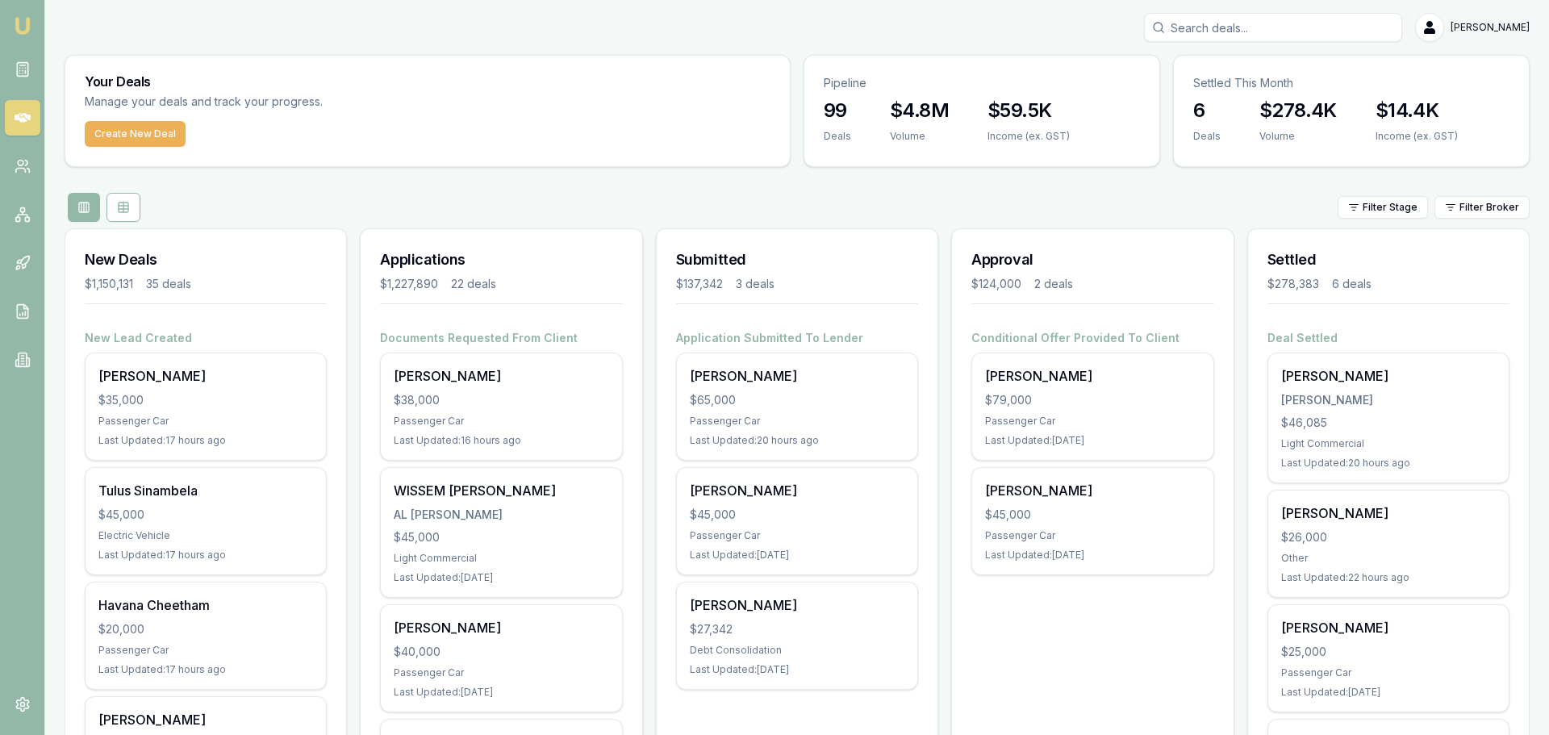 Image resolution: width=1549 pixels, height=735 pixels. I want to click on h3: New Deals, so click(206, 260).